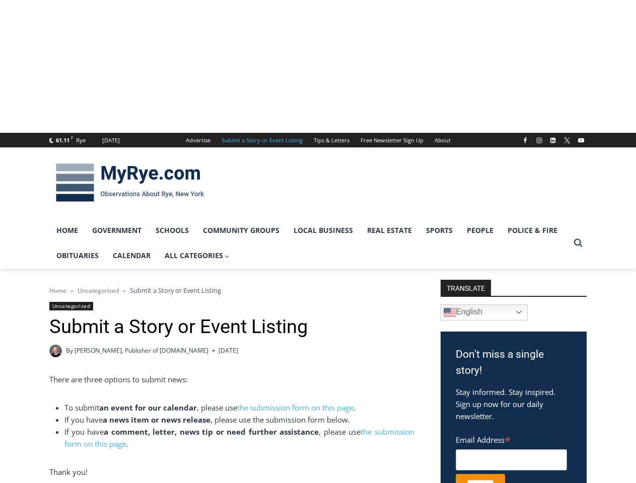  I want to click on span: 61.11, so click(62, 140).